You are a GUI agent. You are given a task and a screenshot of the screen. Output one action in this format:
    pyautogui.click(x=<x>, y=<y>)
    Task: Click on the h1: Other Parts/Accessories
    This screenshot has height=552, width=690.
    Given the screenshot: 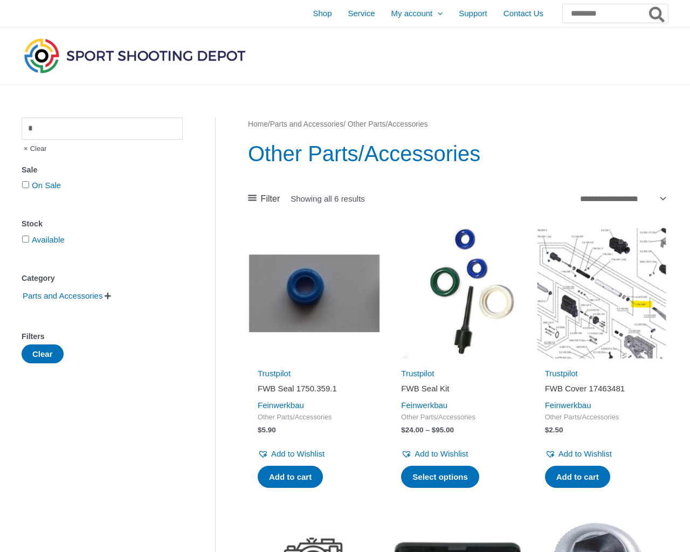 What is the action you would take?
    pyautogui.click(x=458, y=154)
    